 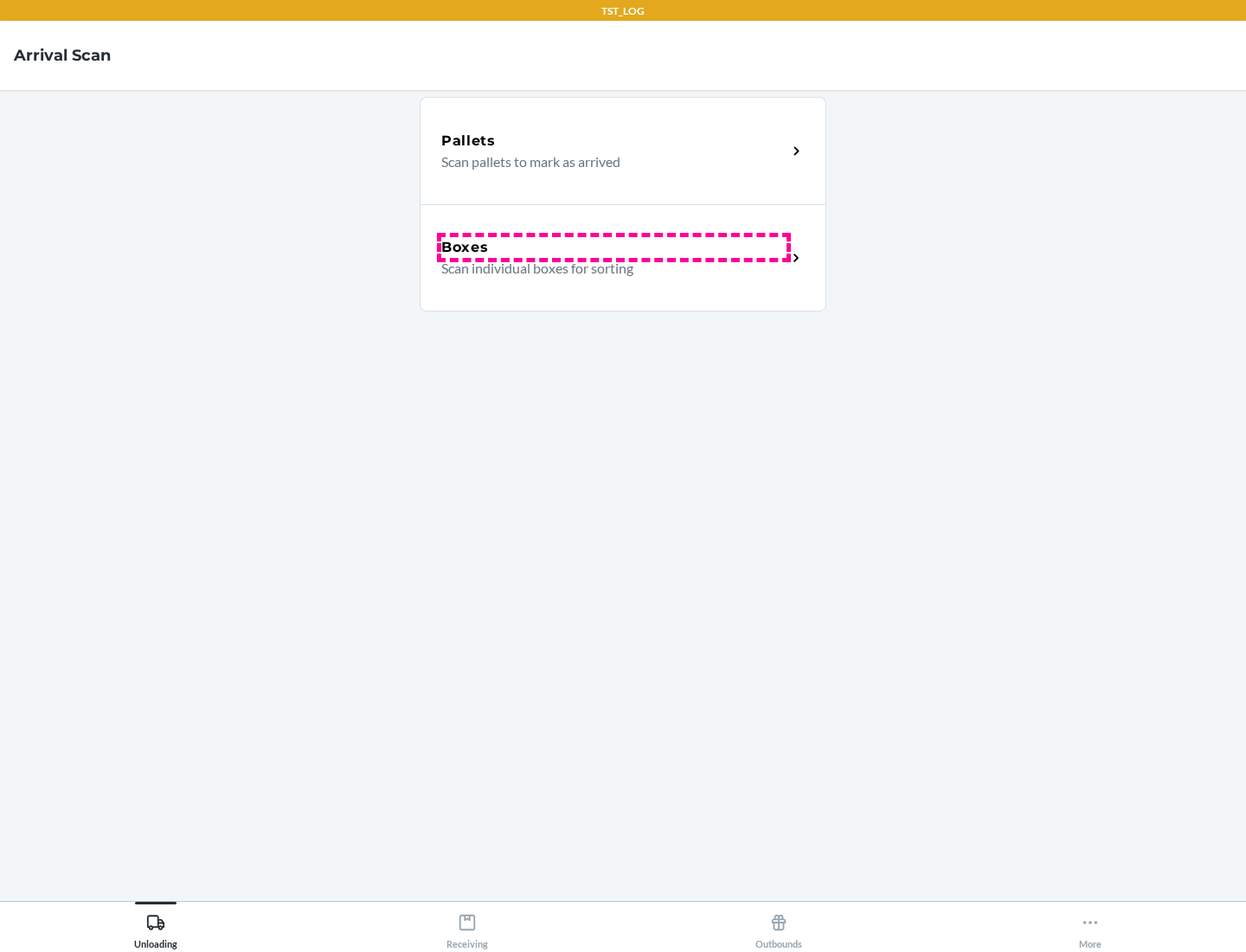 I want to click on p: Scan pallets to mark as arrived, so click(x=606, y=162).